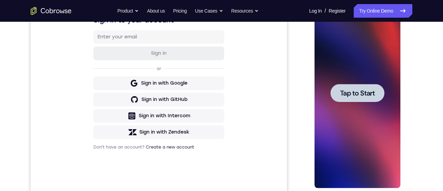  I want to click on a: Log In, so click(315, 11).